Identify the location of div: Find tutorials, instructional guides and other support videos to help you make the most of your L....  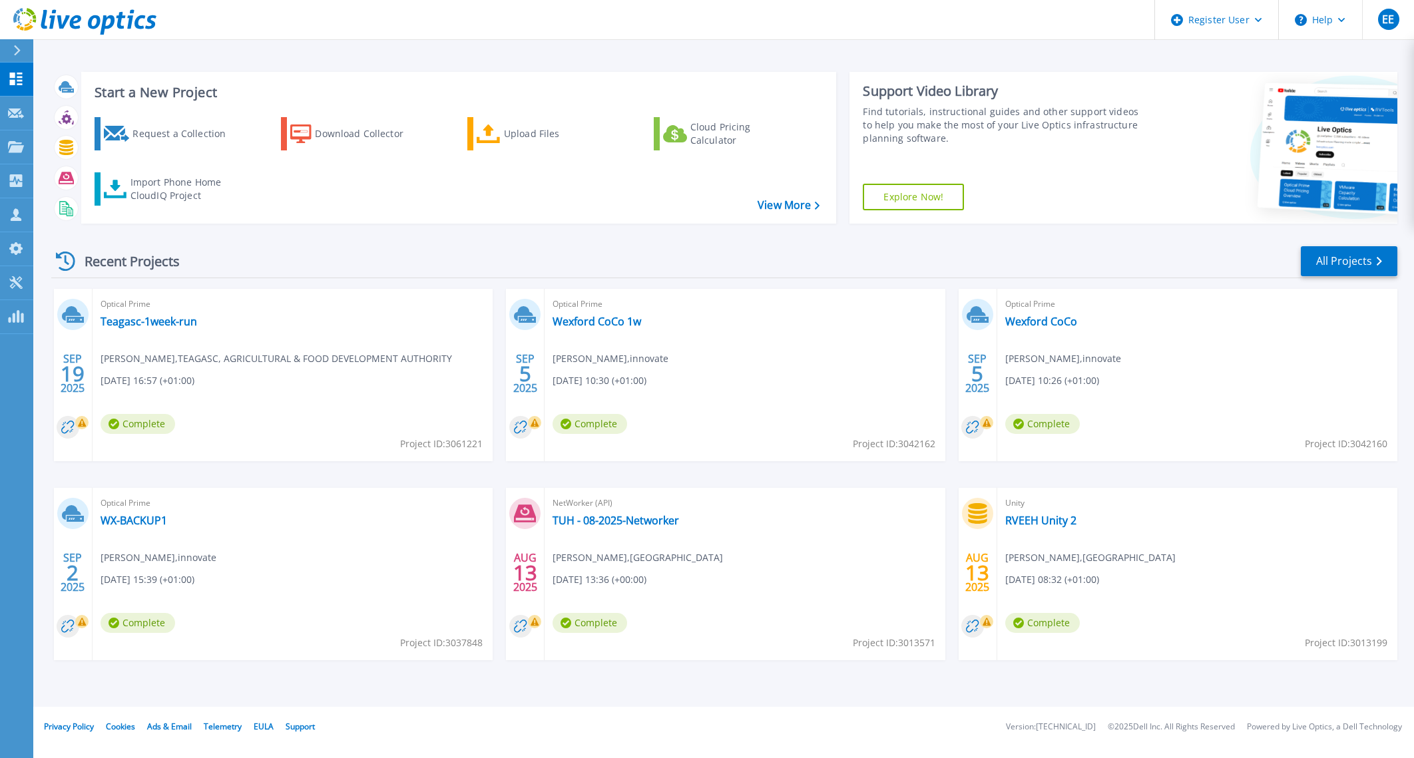
(1003, 125).